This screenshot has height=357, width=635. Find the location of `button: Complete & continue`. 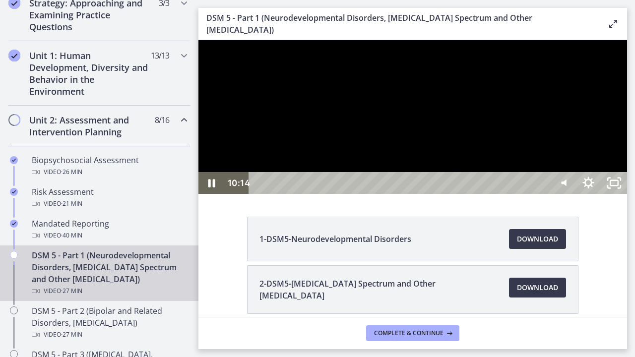

button: Complete & continue is located at coordinates (413, 333).